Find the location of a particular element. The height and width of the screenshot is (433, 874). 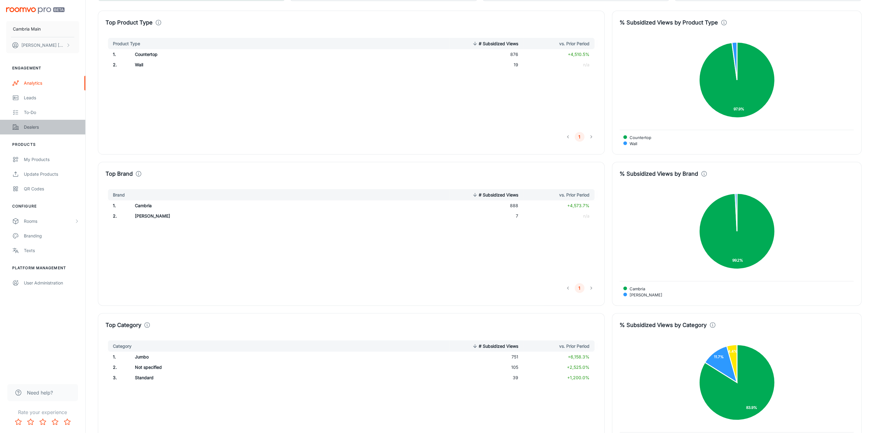

span: Cambria is located at coordinates (635, 289).